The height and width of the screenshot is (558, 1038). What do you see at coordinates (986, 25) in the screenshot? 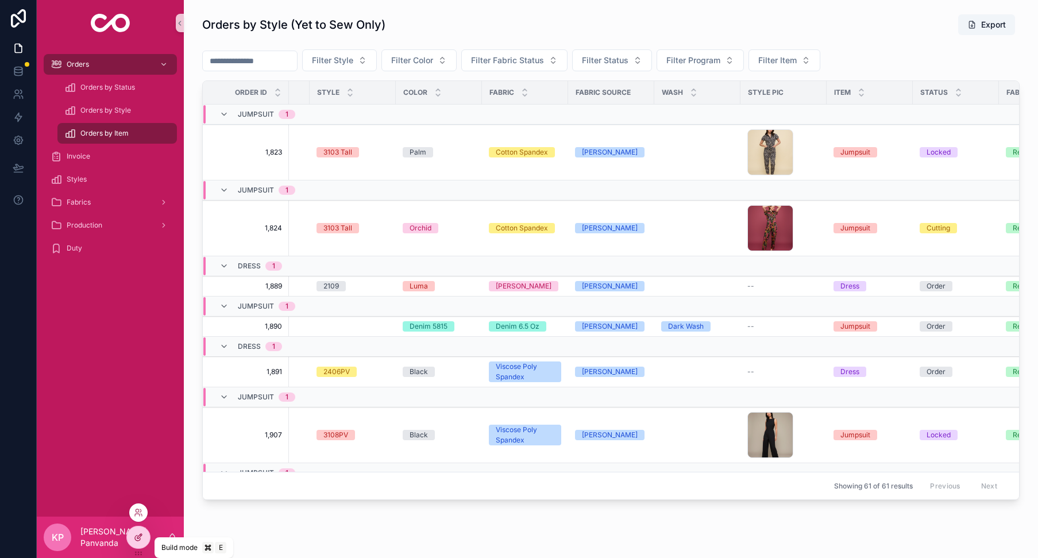
I see `button: Export` at bounding box center [986, 25].